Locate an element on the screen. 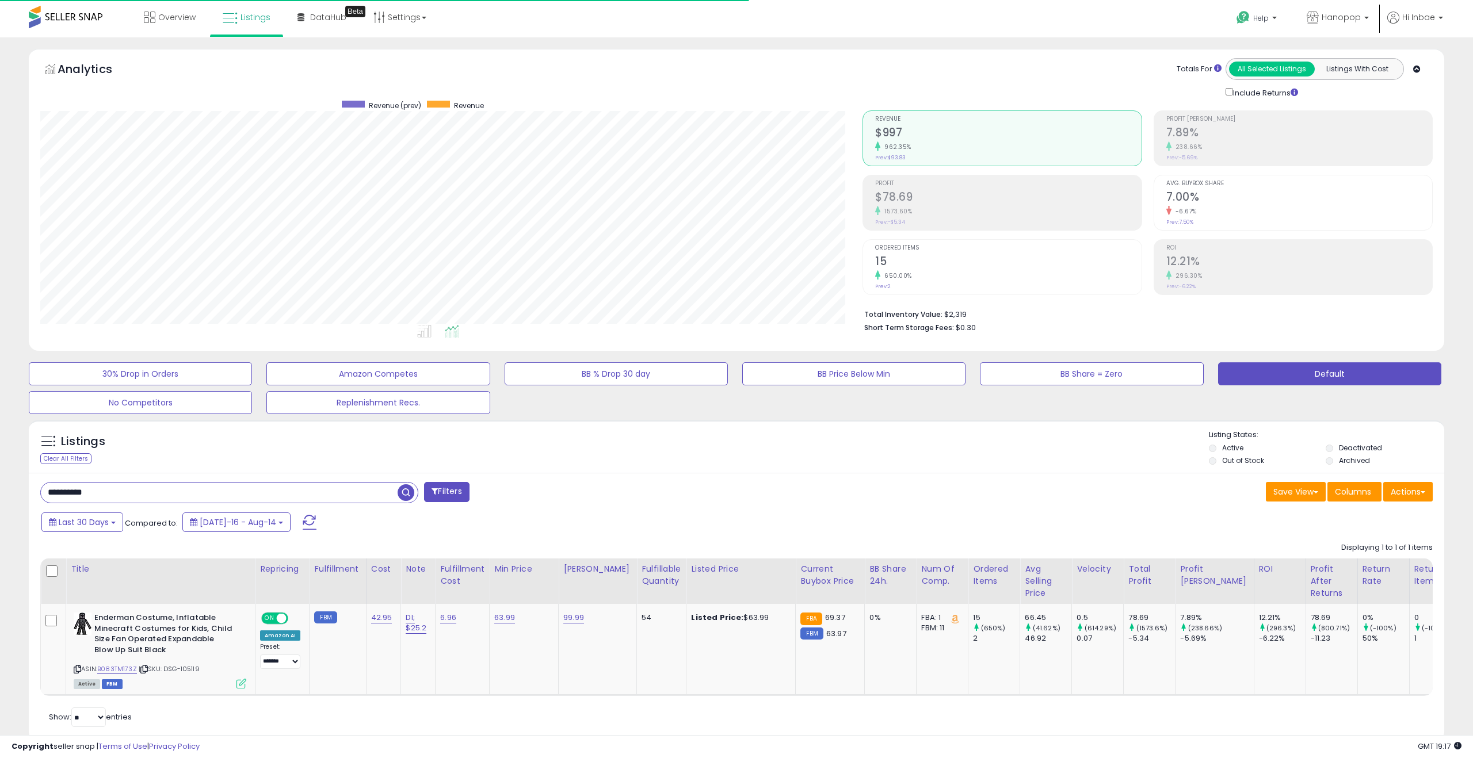 Image resolution: width=1473 pixels, height=758 pixels. div: 54 is located at coordinates (659, 618).